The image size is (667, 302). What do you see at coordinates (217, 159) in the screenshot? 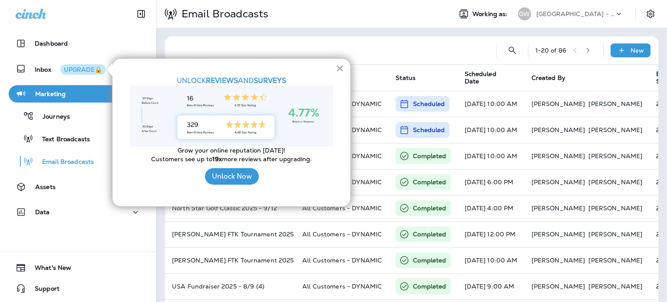
I see `strong: 19x` at bounding box center [217, 159].